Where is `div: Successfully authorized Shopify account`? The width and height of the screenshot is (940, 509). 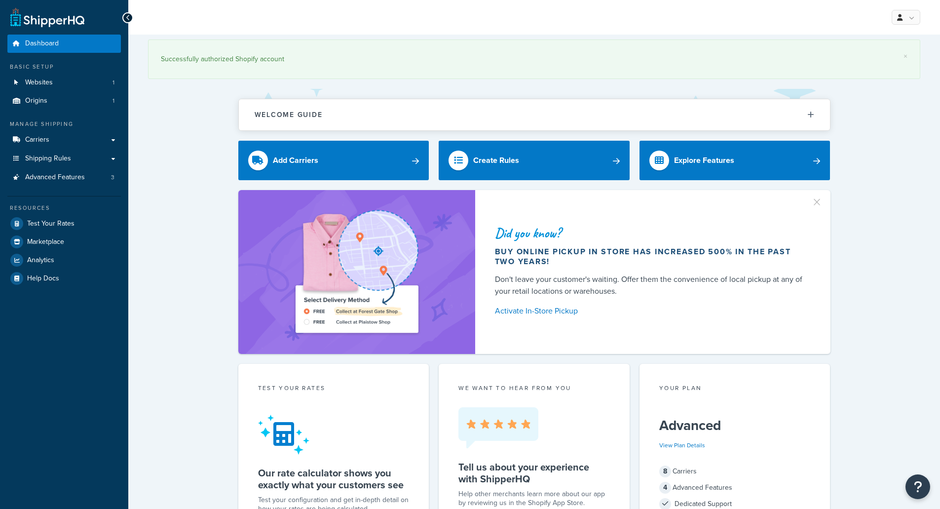 div: Successfully authorized Shopify account is located at coordinates (534, 59).